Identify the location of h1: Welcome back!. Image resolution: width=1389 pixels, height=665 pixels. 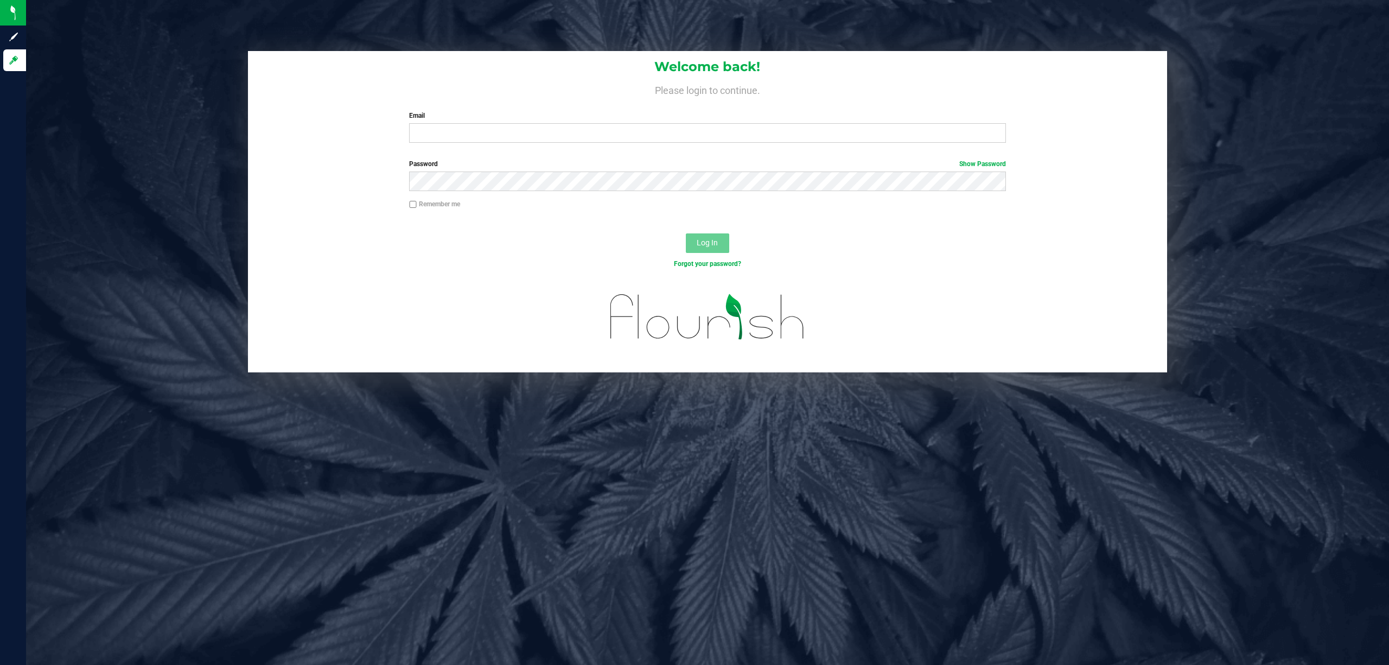
(708, 67).